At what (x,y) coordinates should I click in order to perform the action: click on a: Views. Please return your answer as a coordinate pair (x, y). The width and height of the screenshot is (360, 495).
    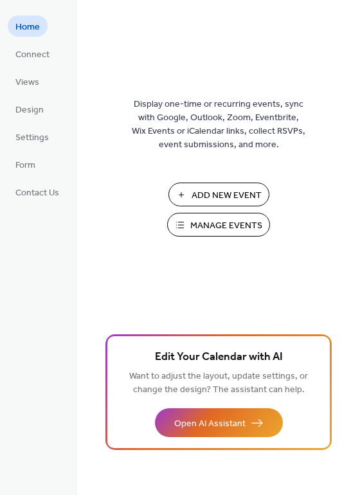
    Looking at the image, I should click on (27, 81).